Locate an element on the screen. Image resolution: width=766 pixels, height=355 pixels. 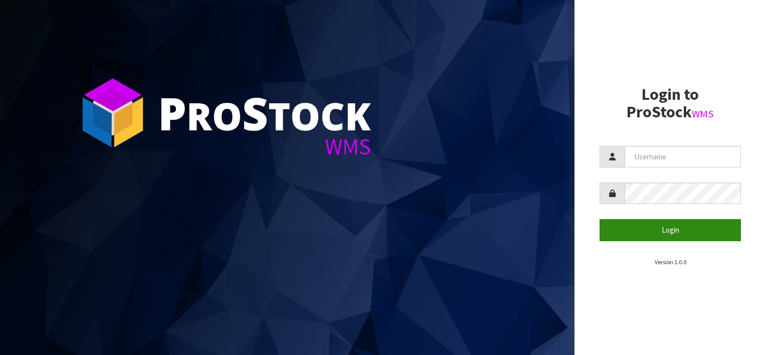
div: WMS is located at coordinates (264, 146).